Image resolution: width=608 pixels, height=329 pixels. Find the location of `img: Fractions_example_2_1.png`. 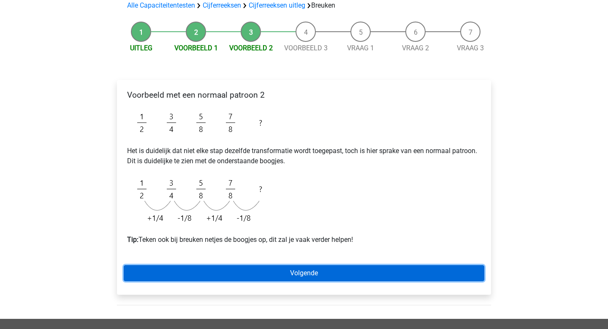

img: Fractions_example_2_1.png is located at coordinates (201, 200).